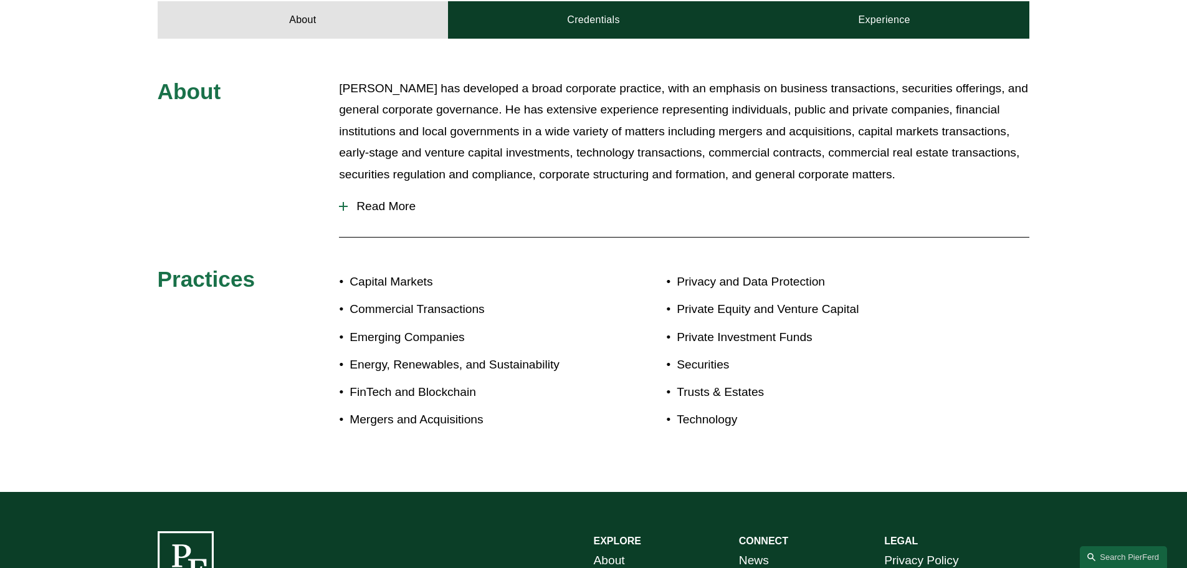 This screenshot has width=1187, height=568. What do you see at coordinates (303, 20) in the screenshot?
I see `a: About` at bounding box center [303, 20].